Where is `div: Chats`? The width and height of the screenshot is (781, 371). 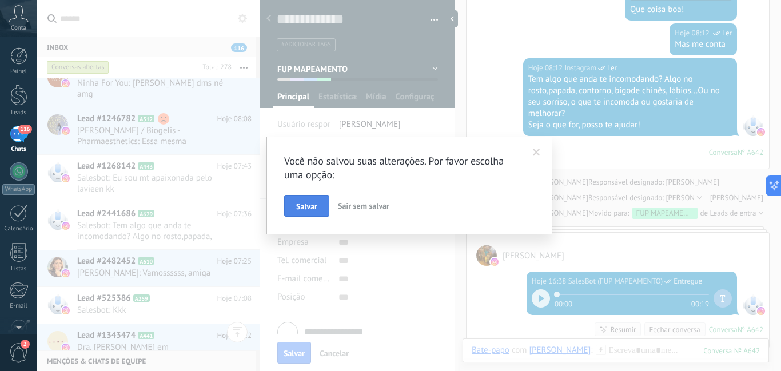 div: Chats is located at coordinates (19, 149).